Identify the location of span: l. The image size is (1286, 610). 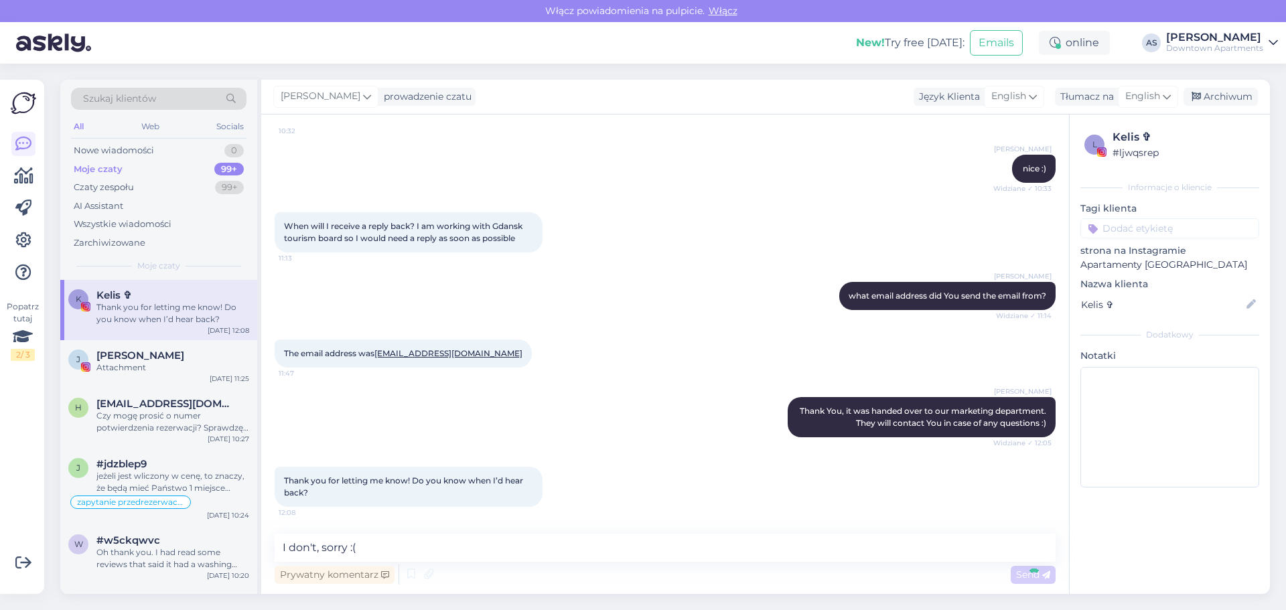
(1095, 144).